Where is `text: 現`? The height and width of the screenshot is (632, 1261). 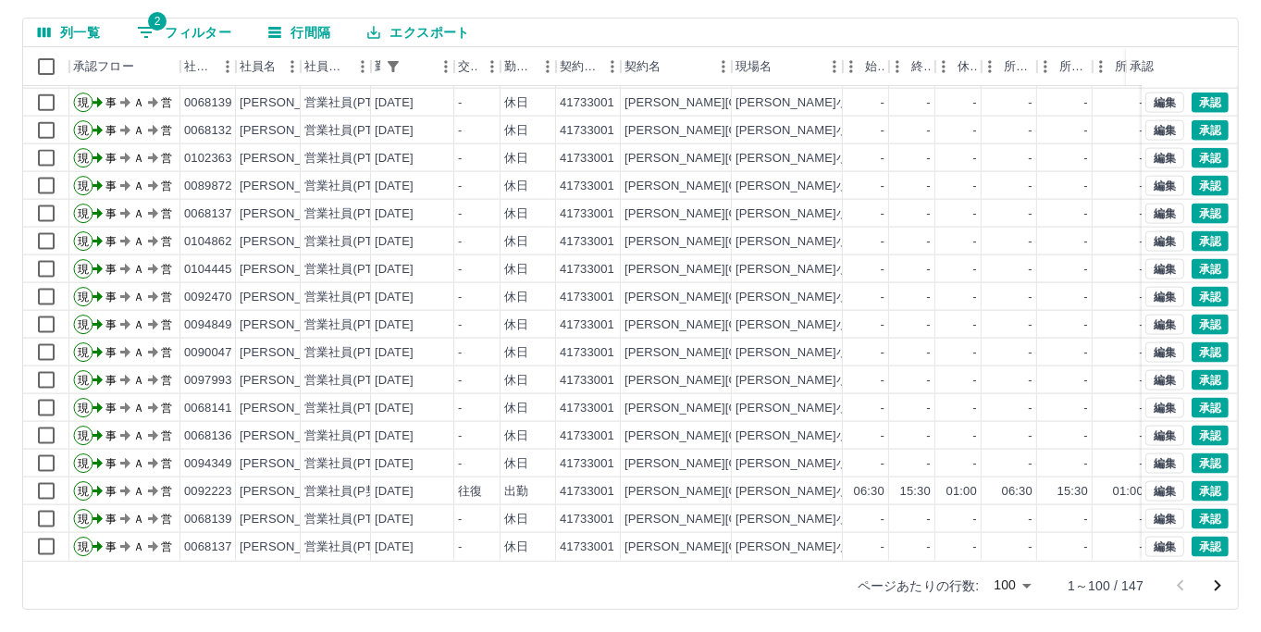
text: 現 is located at coordinates (83, 380).